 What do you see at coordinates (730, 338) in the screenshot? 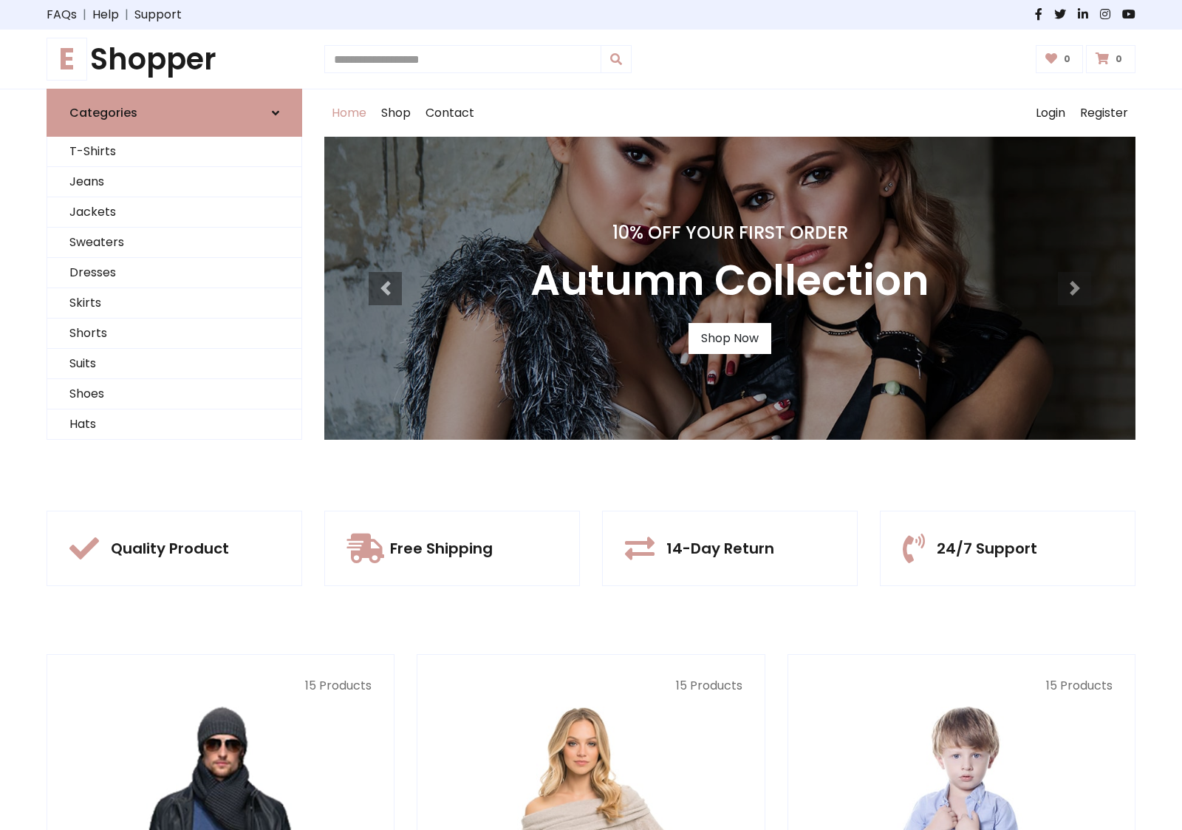
I see `a: Shop Now` at bounding box center [730, 338].